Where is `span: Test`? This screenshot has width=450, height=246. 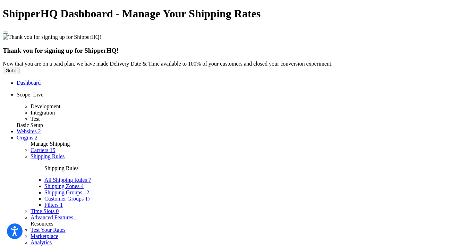 span: Test is located at coordinates (35, 119).